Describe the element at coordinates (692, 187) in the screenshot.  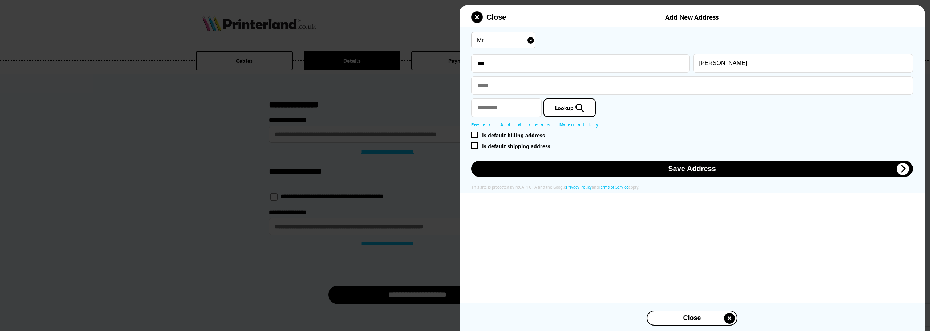
I see `div: This site is protected by reCAPTCHA and the Google and apply.` at that location.